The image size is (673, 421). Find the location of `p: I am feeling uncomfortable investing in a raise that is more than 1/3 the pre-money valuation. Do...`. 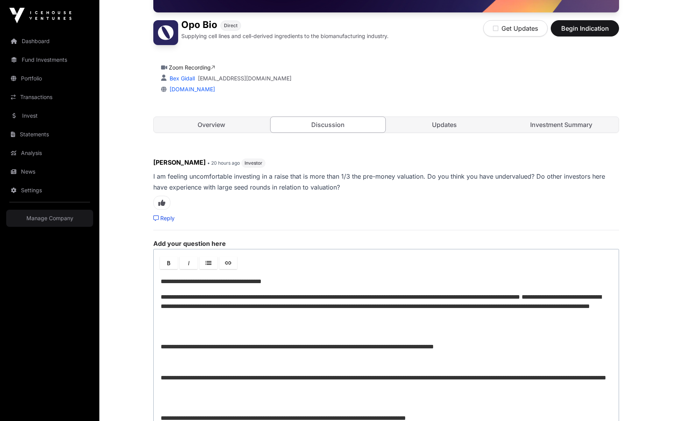

p: I am feeling uncomfortable investing in a raise that is more than 1/3 the pre-money valuation. Do... is located at coordinates (386, 182).